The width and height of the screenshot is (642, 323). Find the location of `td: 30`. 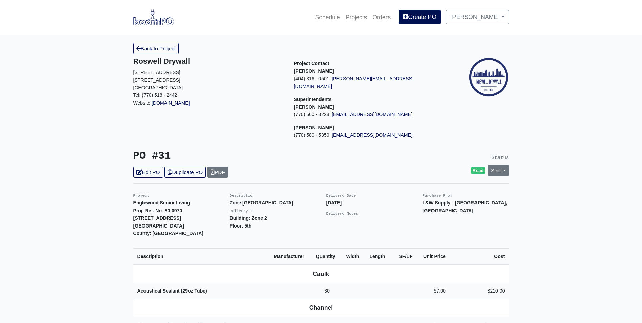

td: 30 is located at coordinates (327, 291).